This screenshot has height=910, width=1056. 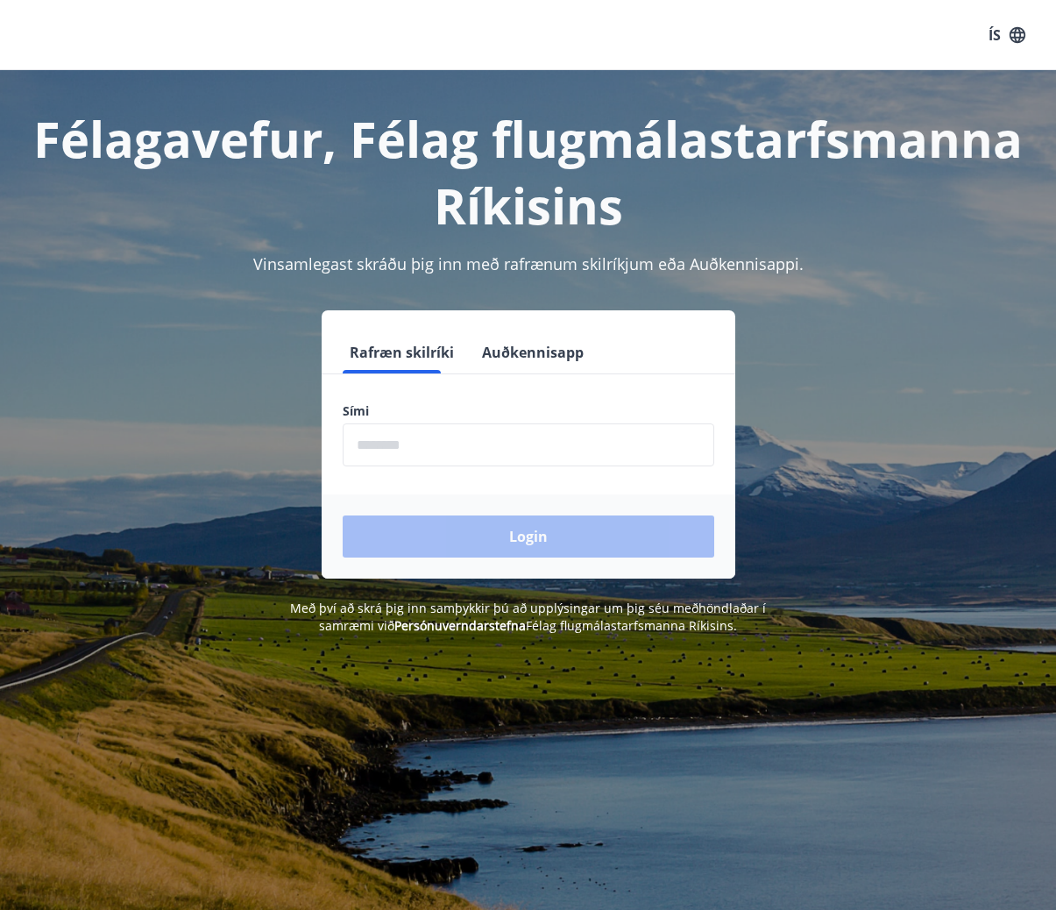 I want to click on label: Sími, so click(x=529, y=411).